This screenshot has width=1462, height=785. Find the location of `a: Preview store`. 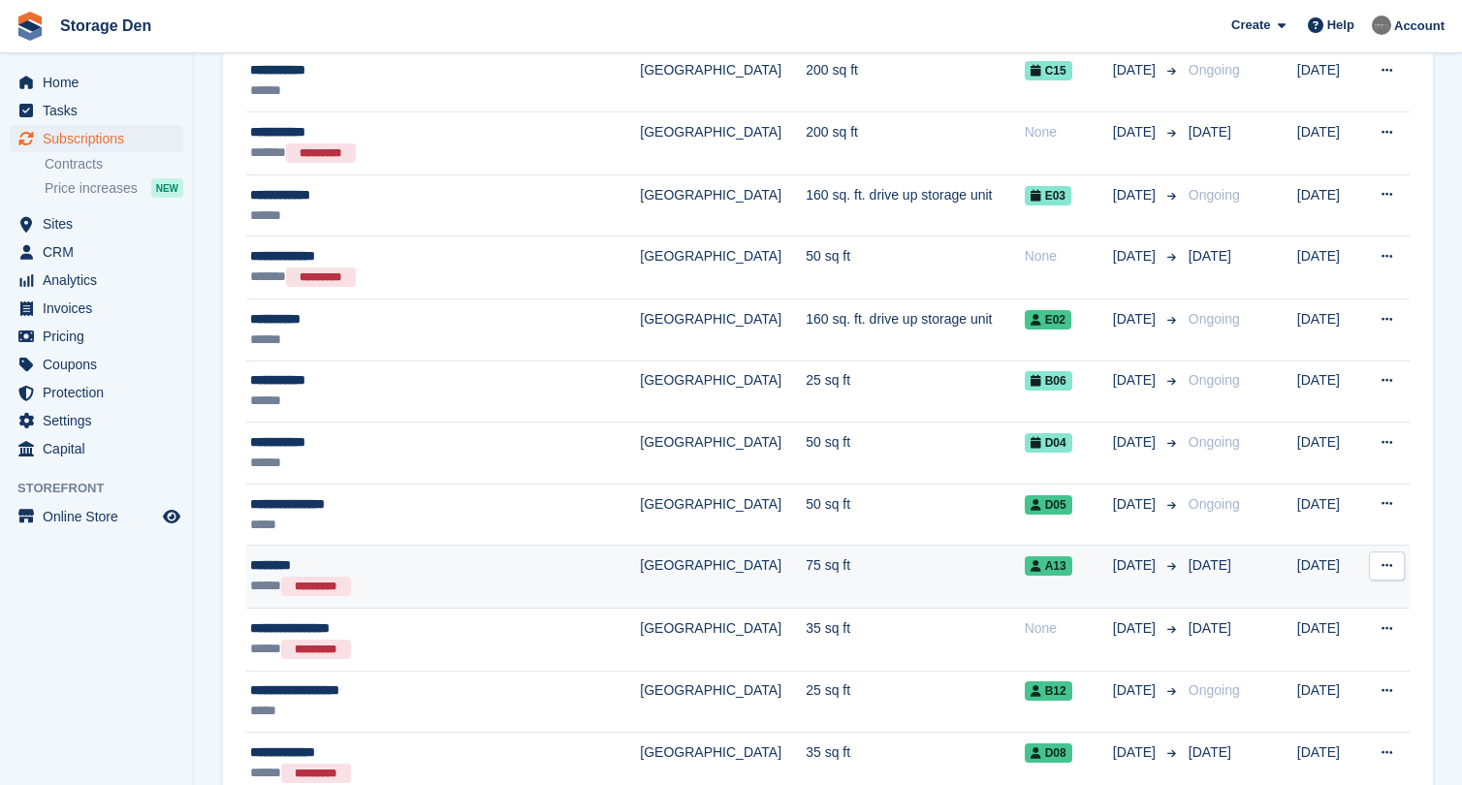

a: Preview store is located at coordinates (172, 517).